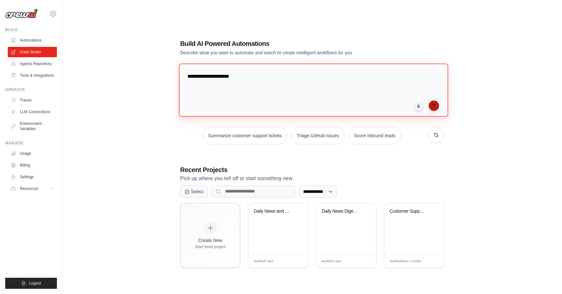 The width and height of the screenshot is (562, 294). Describe the element at coordinates (436, 135) in the screenshot. I see `button: Get new suggestions` at that location.